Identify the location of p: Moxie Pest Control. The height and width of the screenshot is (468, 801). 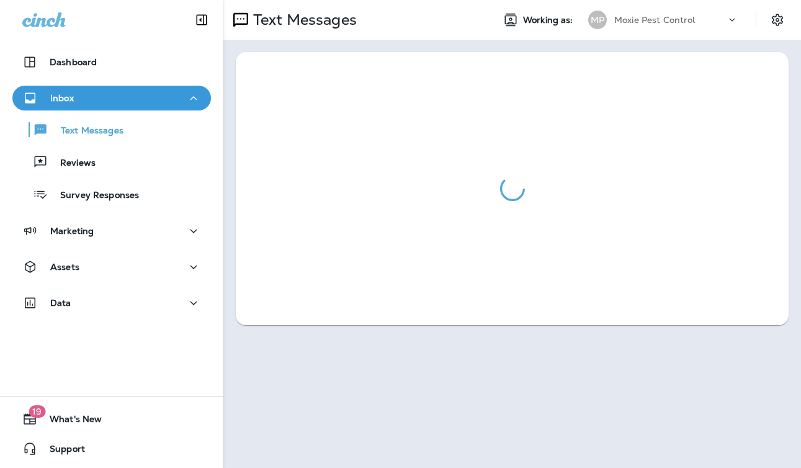
(655, 20).